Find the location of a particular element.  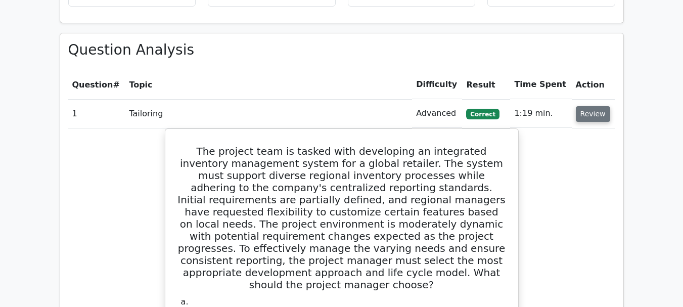

td: 1:19 min. is located at coordinates (540, 113).